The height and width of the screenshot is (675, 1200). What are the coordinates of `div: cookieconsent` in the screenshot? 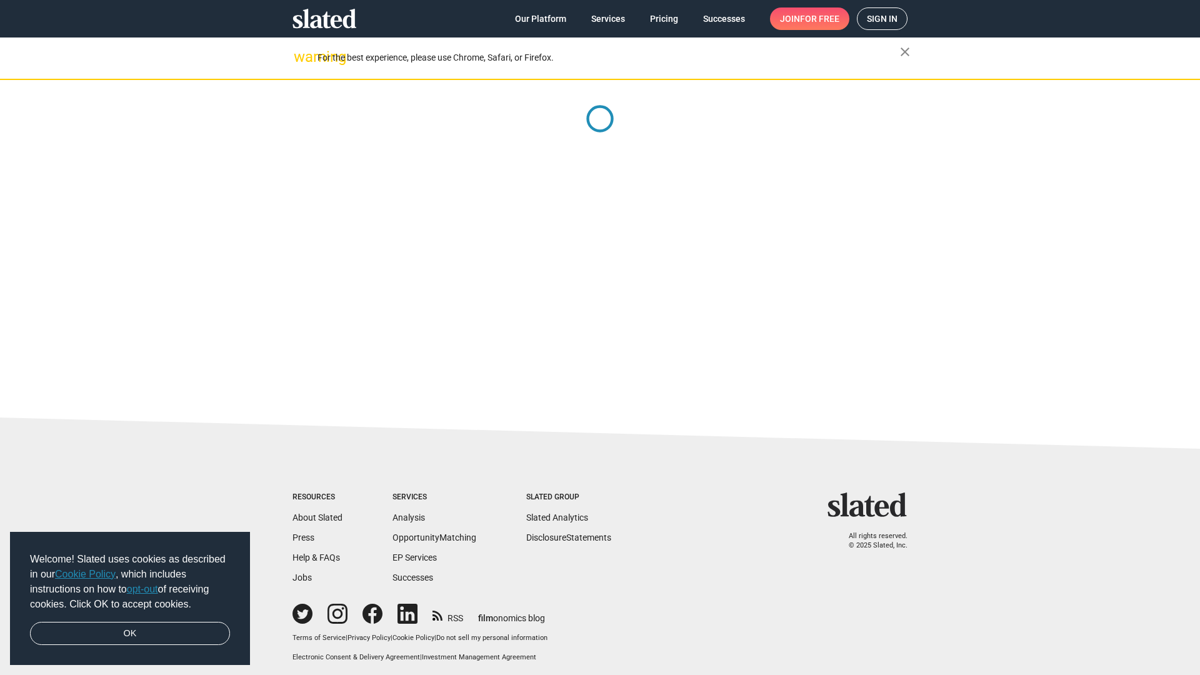 It's located at (130, 599).